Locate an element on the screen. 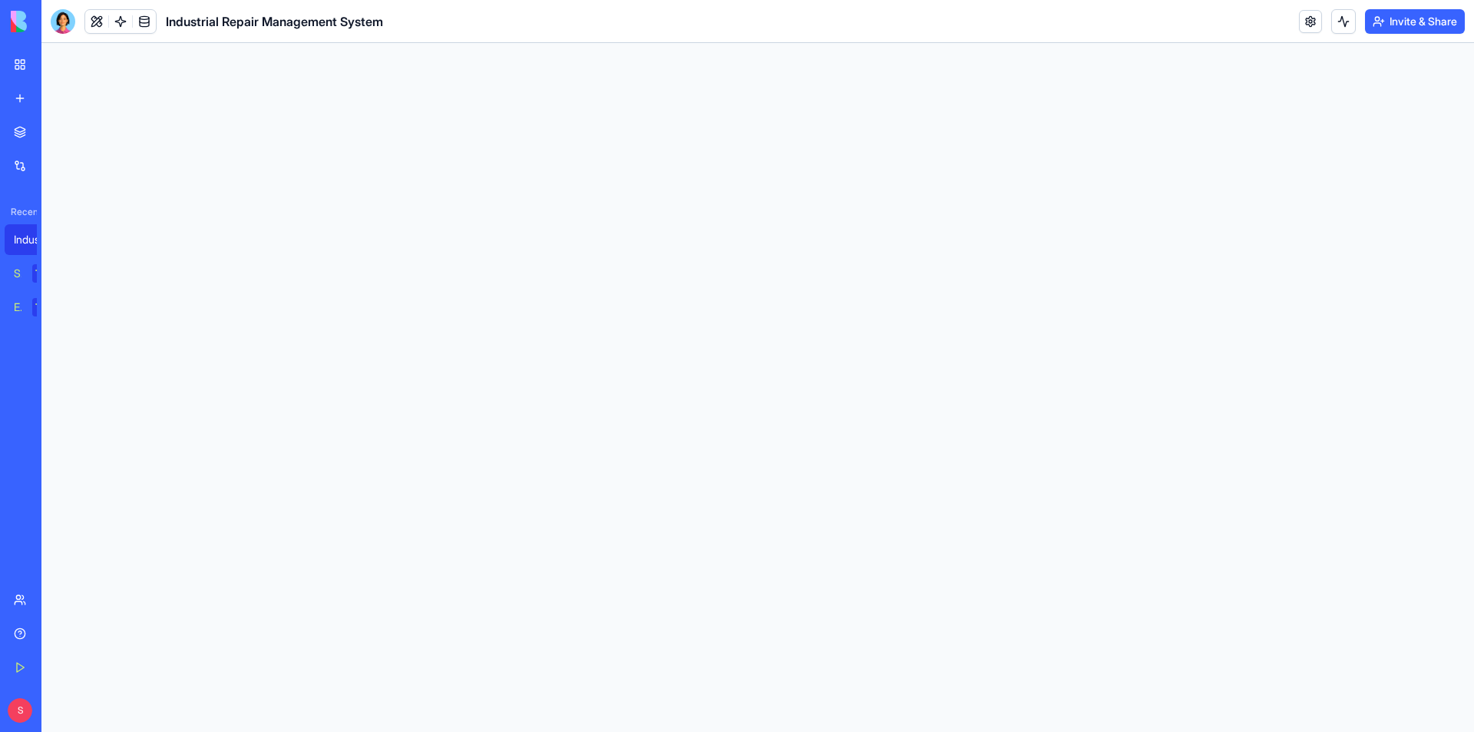 The image size is (1474, 732). div: Social Media Content Generator is located at coordinates (18, 273).